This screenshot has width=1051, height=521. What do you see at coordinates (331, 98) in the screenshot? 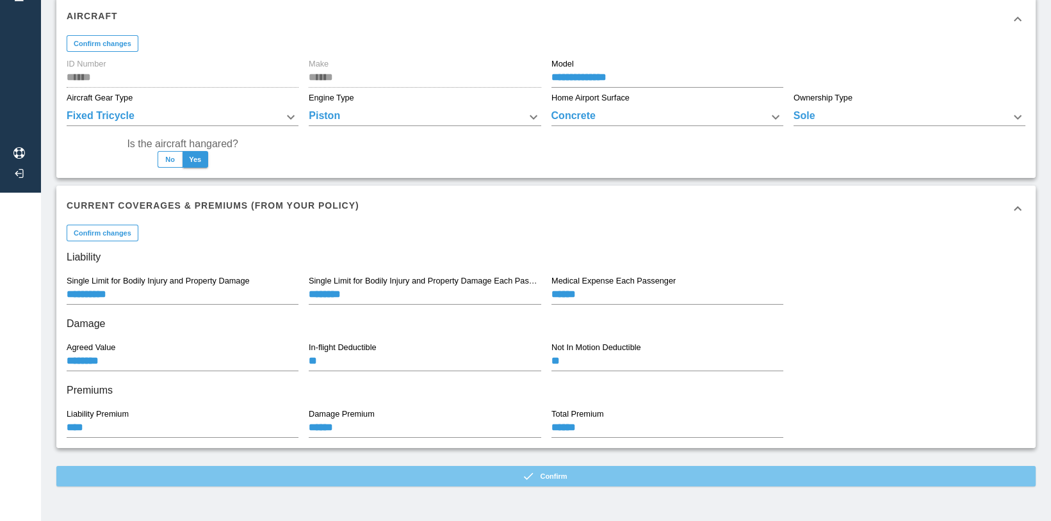
I see `label: Engine Type` at bounding box center [331, 98].